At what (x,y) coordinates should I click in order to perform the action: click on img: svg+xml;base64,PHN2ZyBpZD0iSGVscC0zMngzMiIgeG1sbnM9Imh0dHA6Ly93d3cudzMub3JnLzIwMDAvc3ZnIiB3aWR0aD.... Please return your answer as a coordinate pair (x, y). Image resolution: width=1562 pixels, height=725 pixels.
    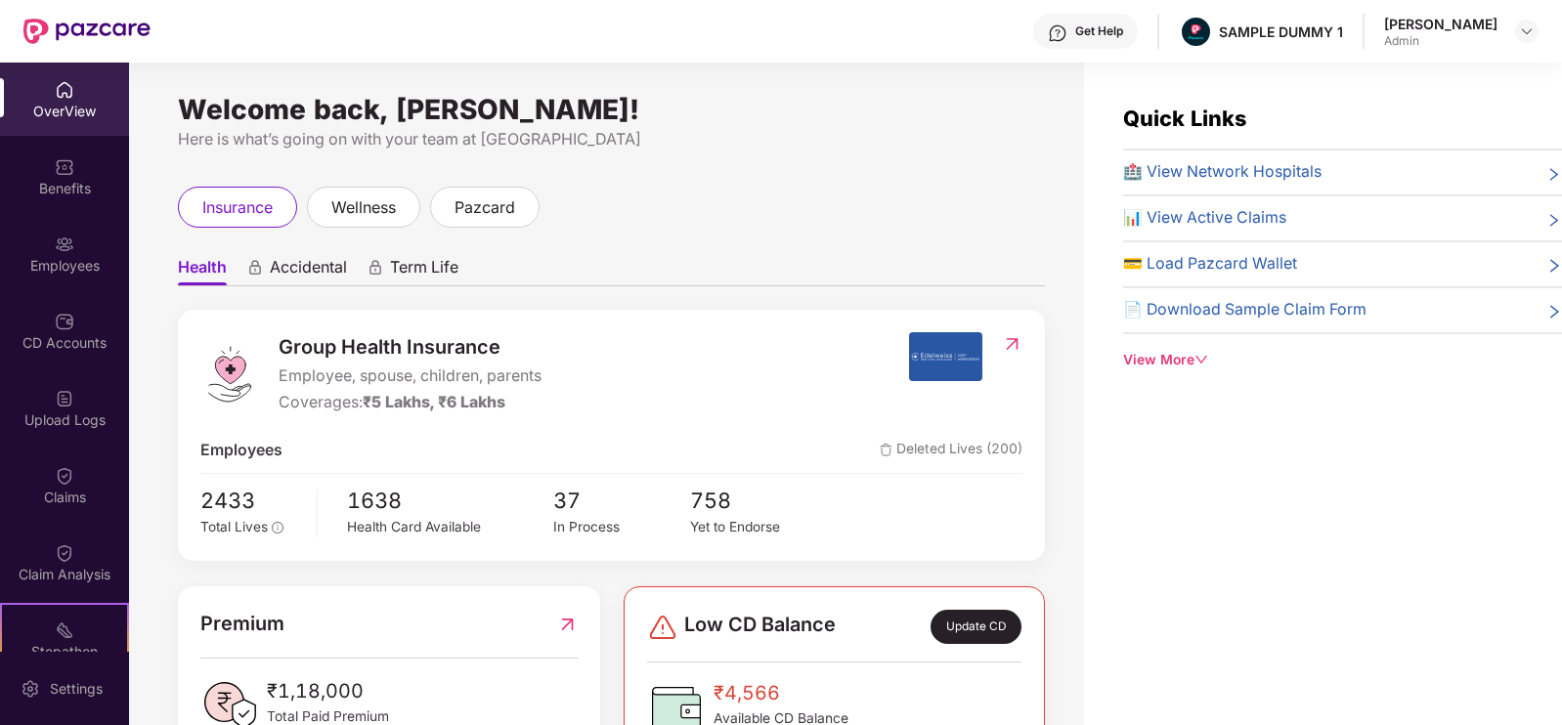
    Looking at the image, I should click on (1057, 33).